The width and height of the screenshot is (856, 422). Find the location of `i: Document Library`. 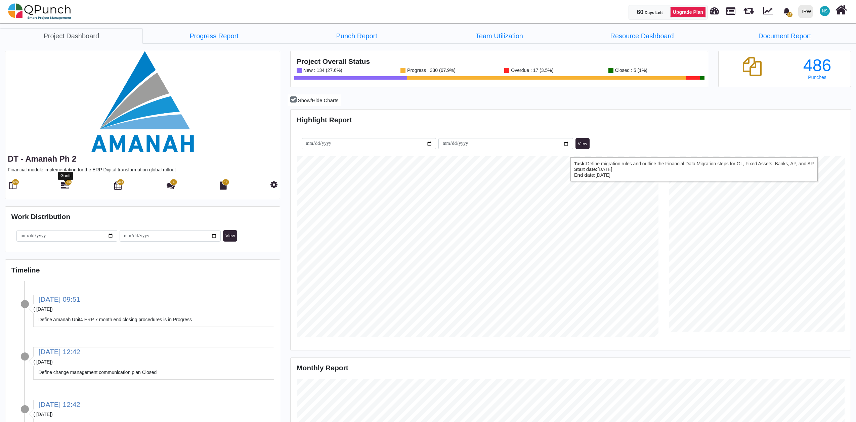

i: Document Library is located at coordinates (223, 186).